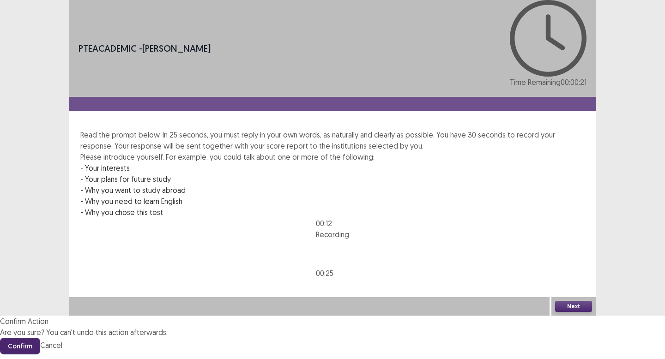 This screenshot has height=359, width=665. I want to click on p: - Why you need to learn English, so click(332, 201).